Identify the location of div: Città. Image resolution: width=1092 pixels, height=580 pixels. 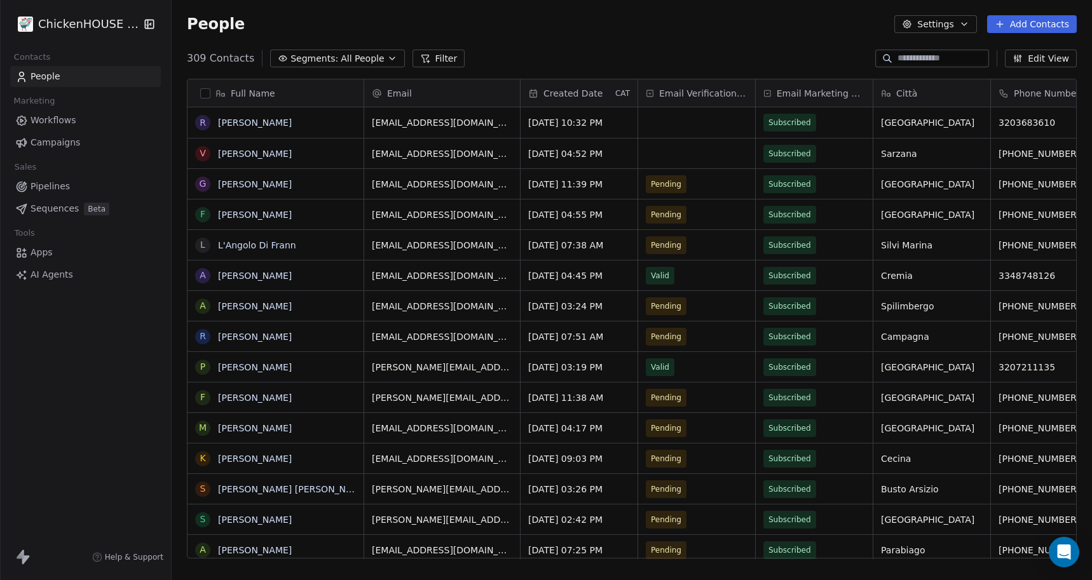
(932, 93).